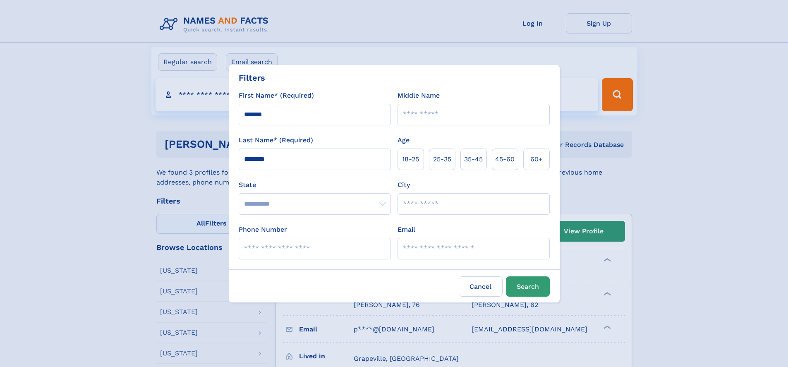 The image size is (788, 367). Describe the element at coordinates (404, 185) in the screenshot. I see `label: City` at that location.